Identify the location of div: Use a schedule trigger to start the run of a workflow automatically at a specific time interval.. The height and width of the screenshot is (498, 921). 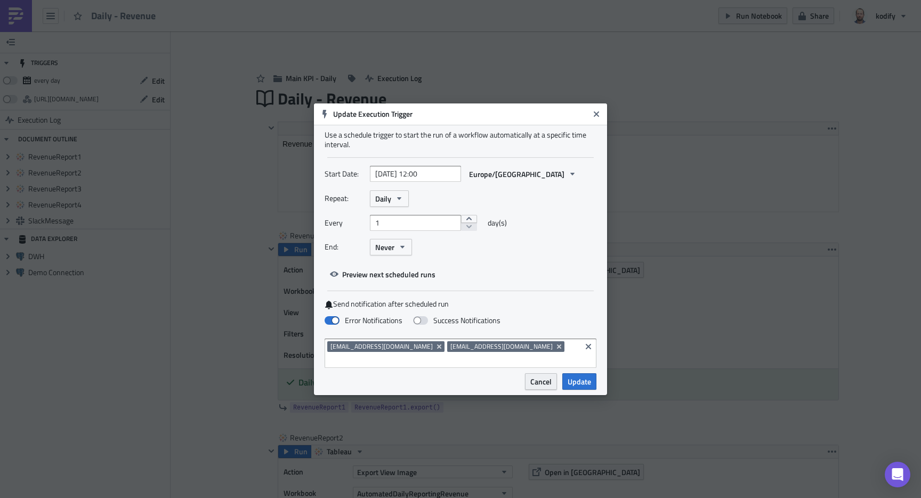
(461, 140).